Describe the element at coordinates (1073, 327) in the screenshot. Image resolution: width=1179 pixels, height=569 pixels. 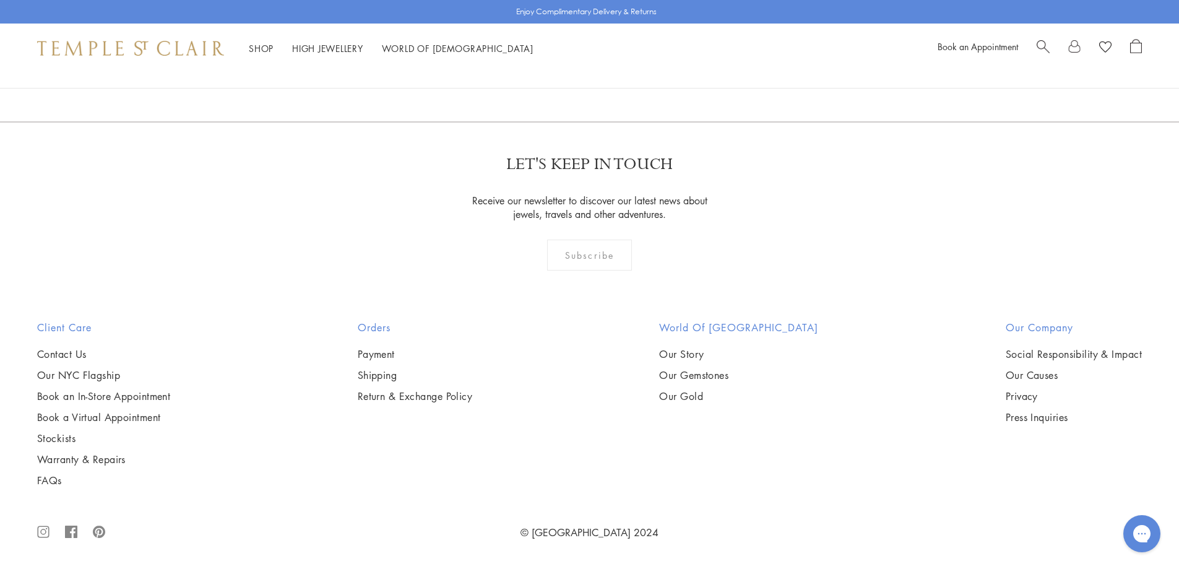
I see `h2: Our Company` at that location.